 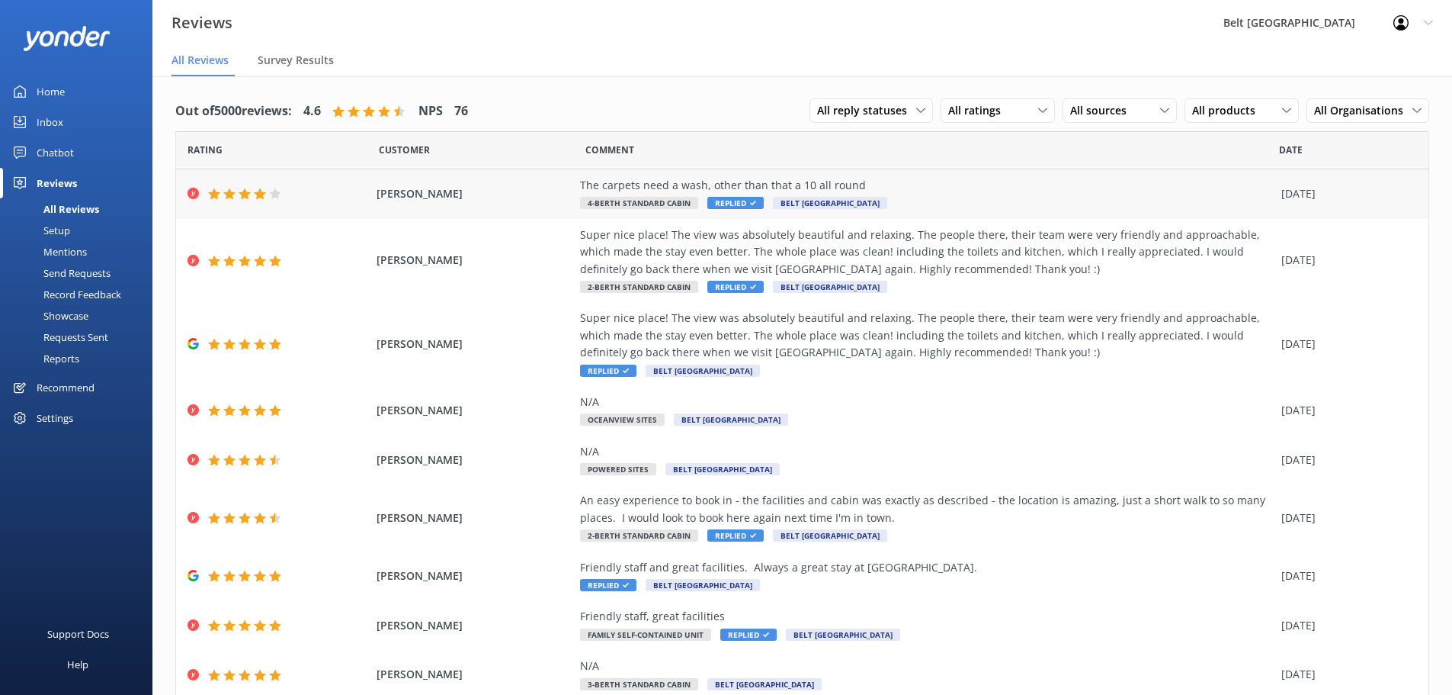 What do you see at coordinates (81, 273) in the screenshot?
I see `a: Send Requests` at bounding box center [81, 273].